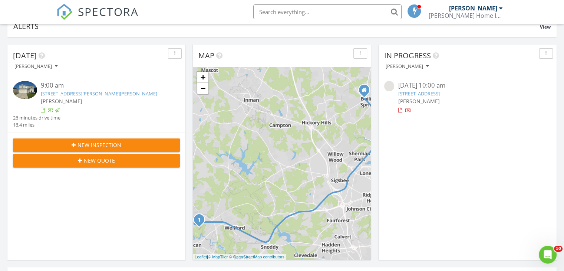 The width and height of the screenshot is (564, 271). What do you see at coordinates (108, 12) in the screenshot?
I see `span: SPECTORA` at bounding box center [108, 12].